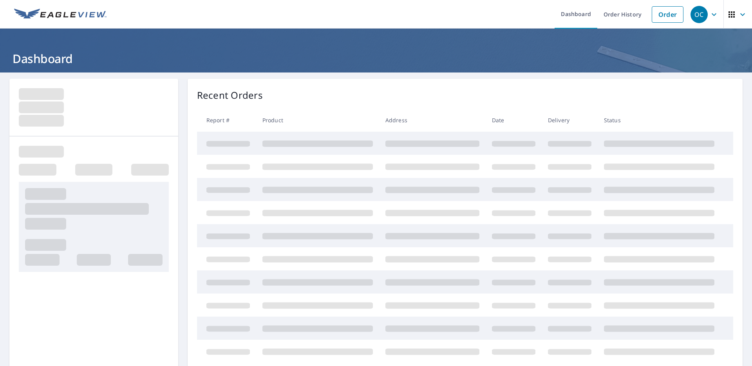 This screenshot has width=752, height=366. I want to click on th: Product, so click(318, 120).